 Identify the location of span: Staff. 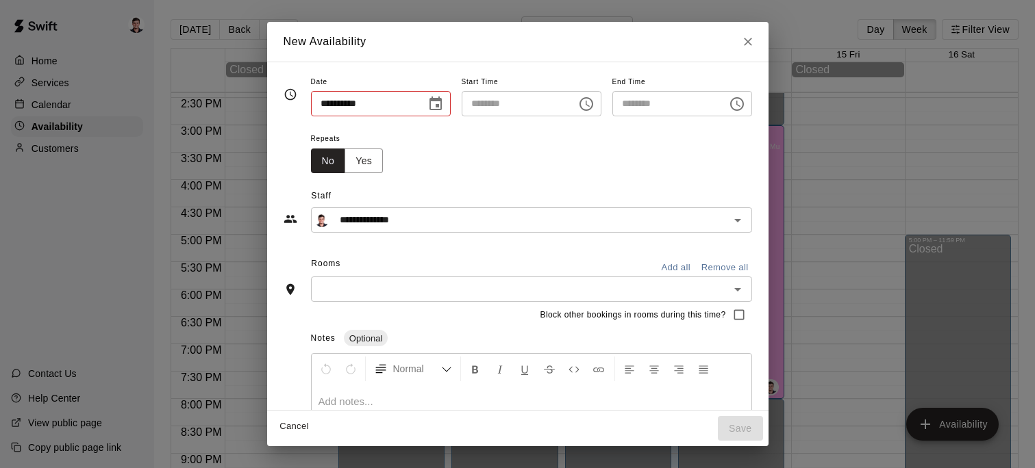
(531, 197).